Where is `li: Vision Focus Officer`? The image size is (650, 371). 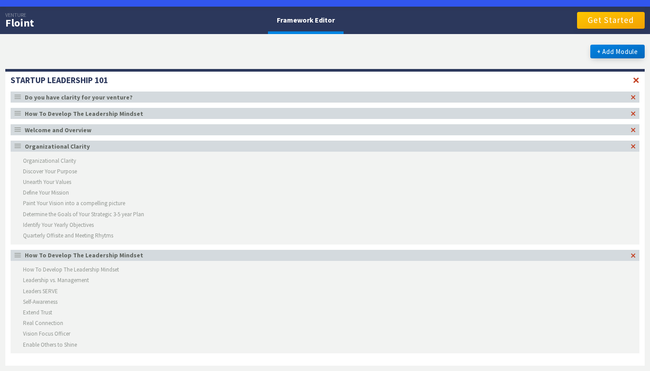 li: Vision Focus Officer is located at coordinates (325, 334).